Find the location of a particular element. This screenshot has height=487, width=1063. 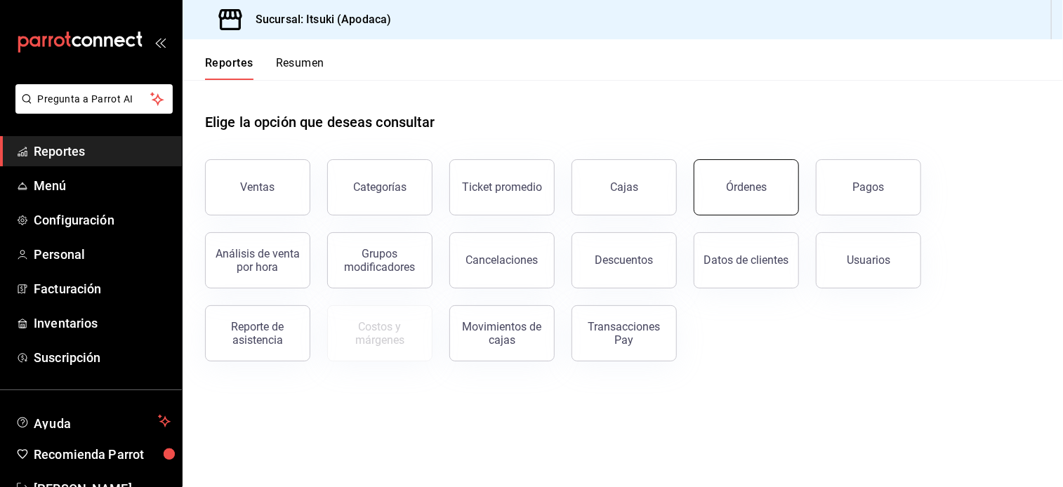

div: Cajas is located at coordinates (624, 187).